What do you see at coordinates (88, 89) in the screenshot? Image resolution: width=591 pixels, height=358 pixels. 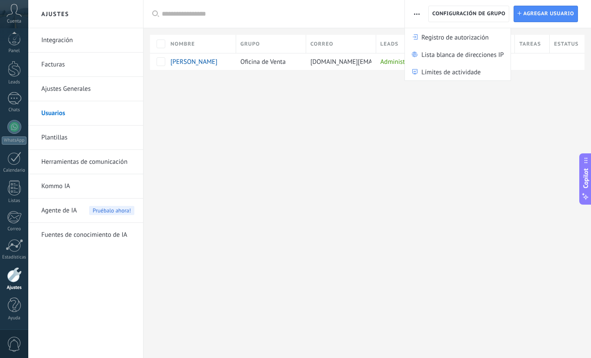 I see `a: Ajustes Generales` at bounding box center [88, 89].